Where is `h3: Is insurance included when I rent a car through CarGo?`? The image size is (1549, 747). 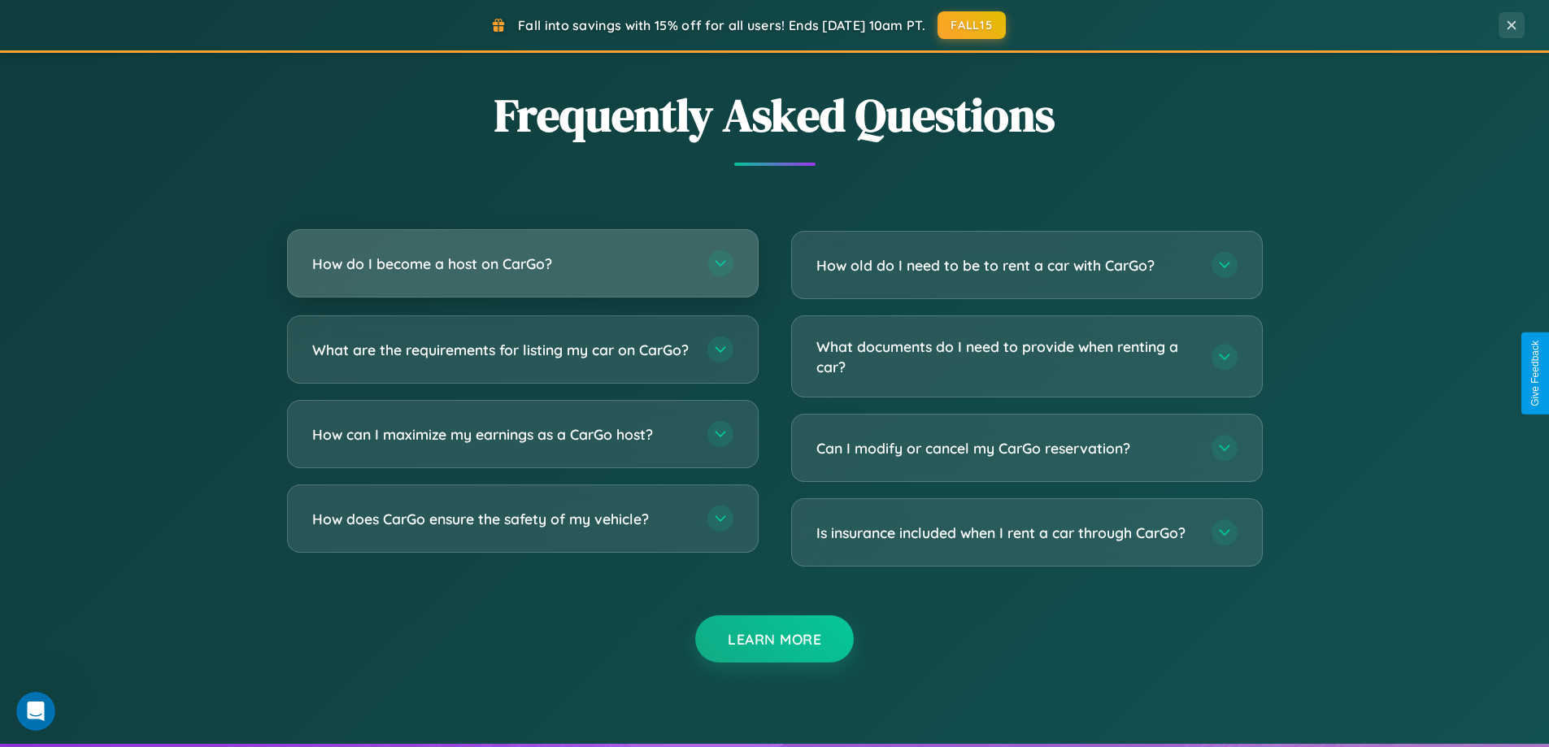
h3: Is insurance included when I rent a car through CarGo? is located at coordinates (1006, 533).